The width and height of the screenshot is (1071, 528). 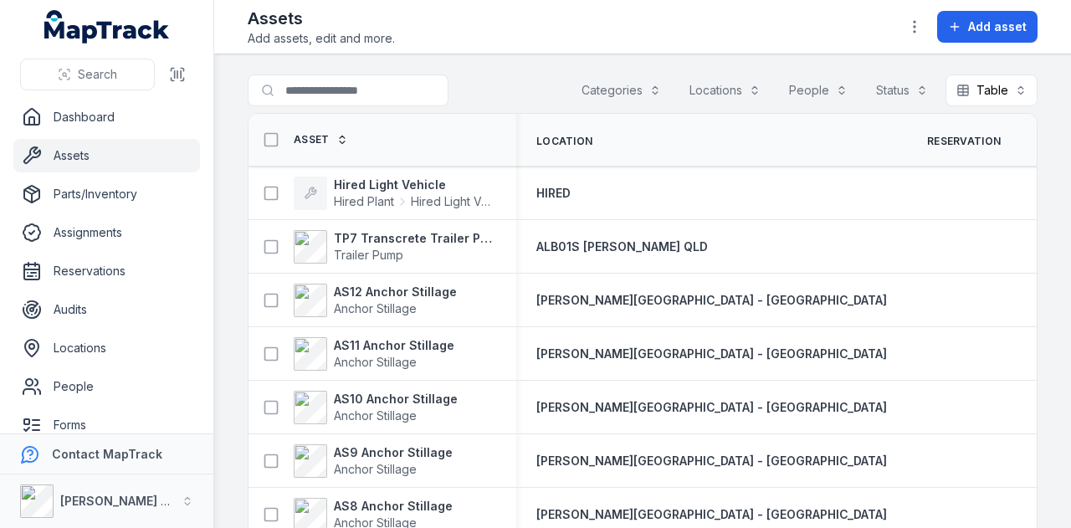 What do you see at coordinates (393, 453) in the screenshot?
I see `strong: AS9 Anchor Stillage` at bounding box center [393, 453].